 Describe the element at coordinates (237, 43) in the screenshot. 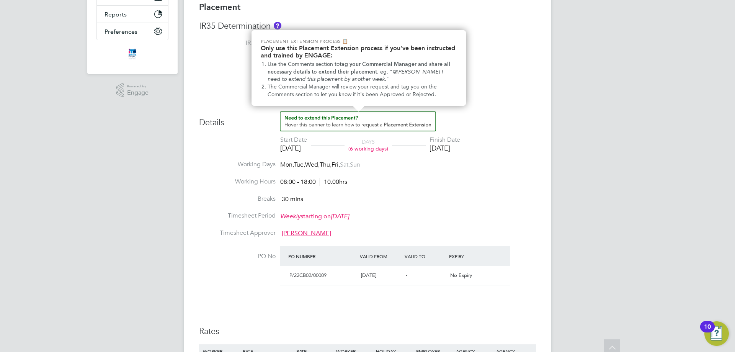

I see `label: IR35 Status` at that location.